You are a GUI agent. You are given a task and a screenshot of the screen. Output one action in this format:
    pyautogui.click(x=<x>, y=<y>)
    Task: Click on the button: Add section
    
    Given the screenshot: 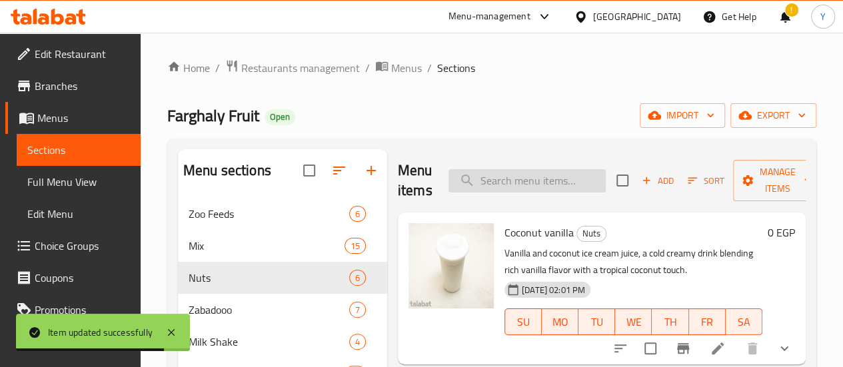 What is the action you would take?
    pyautogui.click(x=371, y=171)
    